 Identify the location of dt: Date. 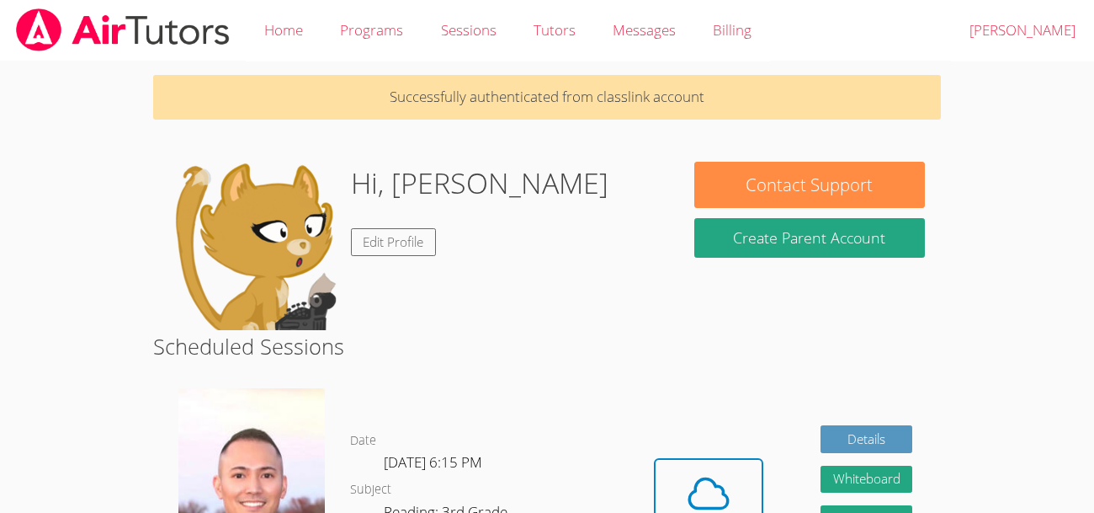
(363, 440).